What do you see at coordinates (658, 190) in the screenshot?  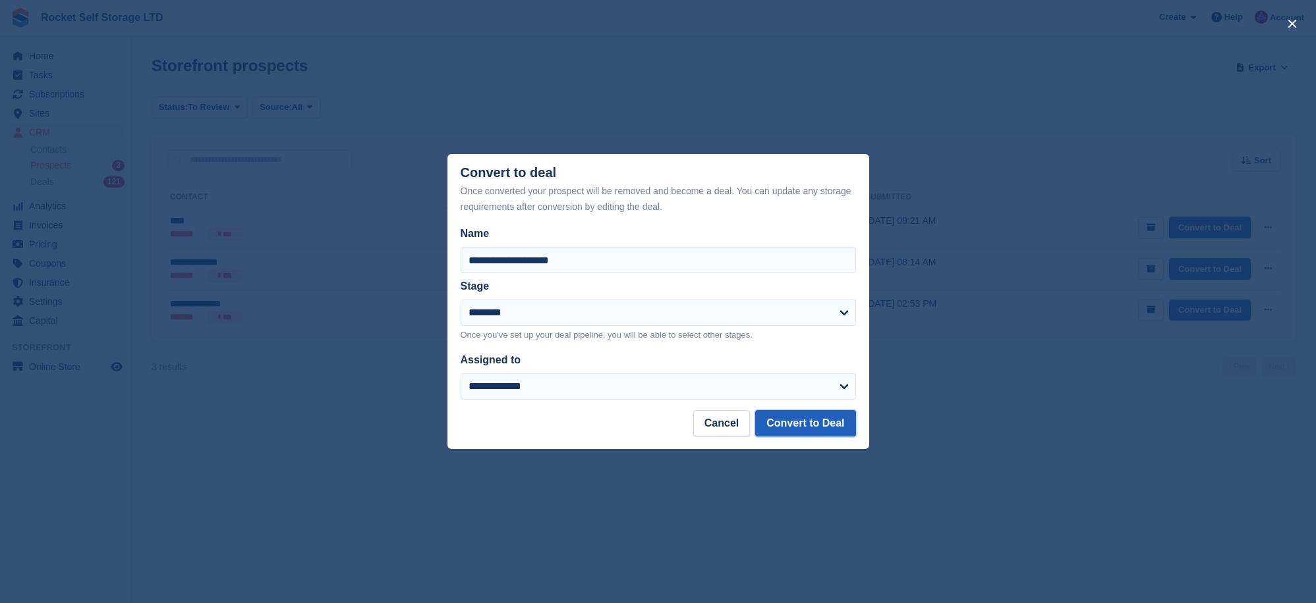 I see `div: Convert to deal` at bounding box center [658, 190].